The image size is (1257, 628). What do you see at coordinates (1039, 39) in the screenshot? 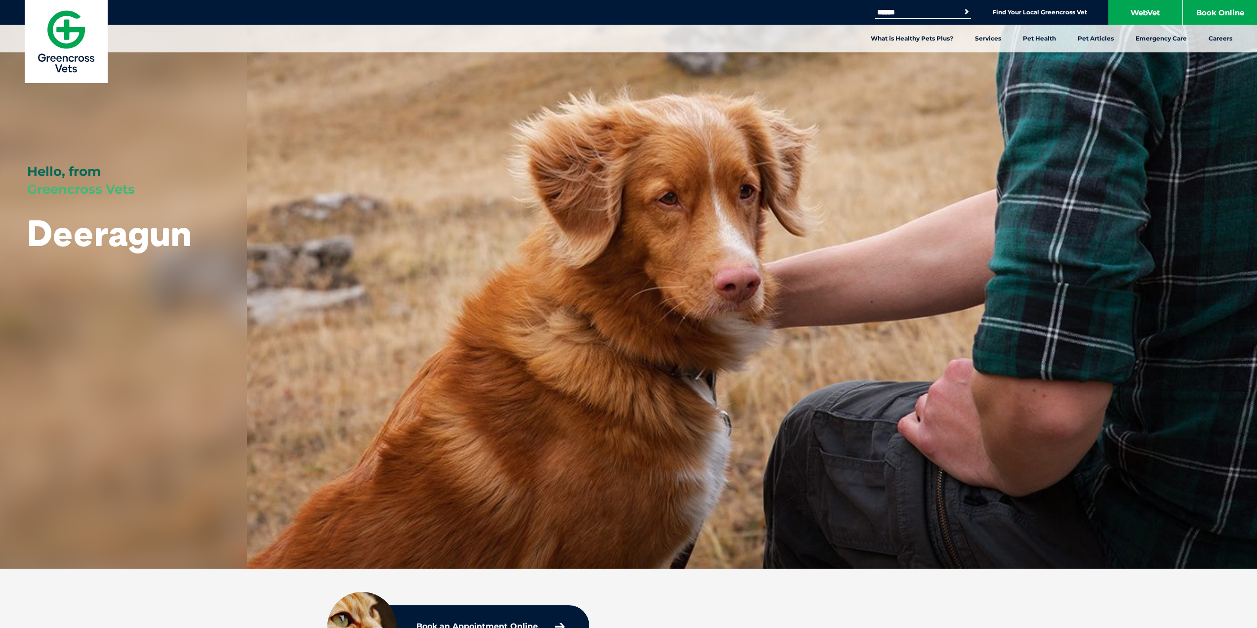
I see `a: Pet Health` at bounding box center [1039, 39].